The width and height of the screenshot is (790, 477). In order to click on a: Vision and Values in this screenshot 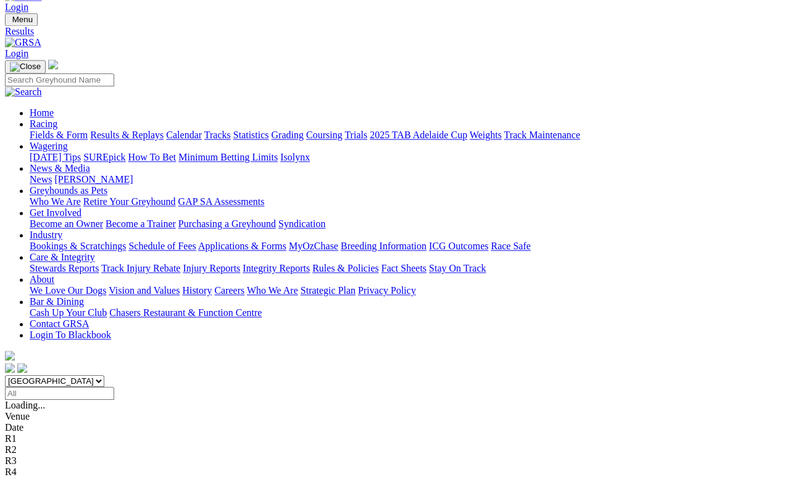, I will do `click(144, 290)`.